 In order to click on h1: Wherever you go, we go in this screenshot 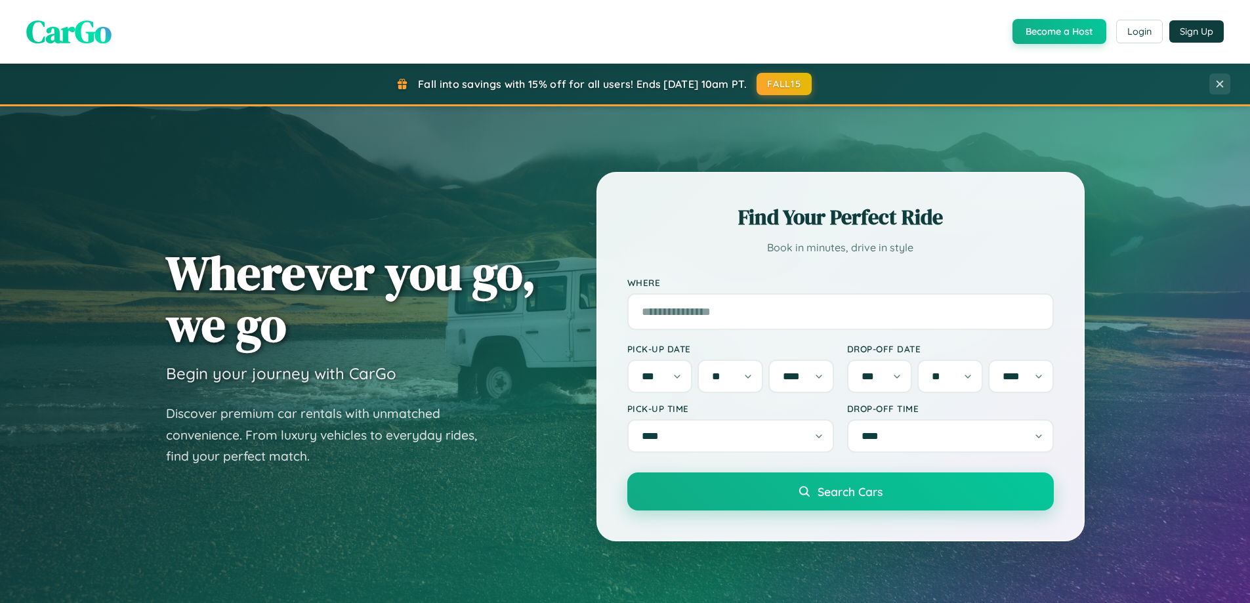, I will do `click(351, 299)`.